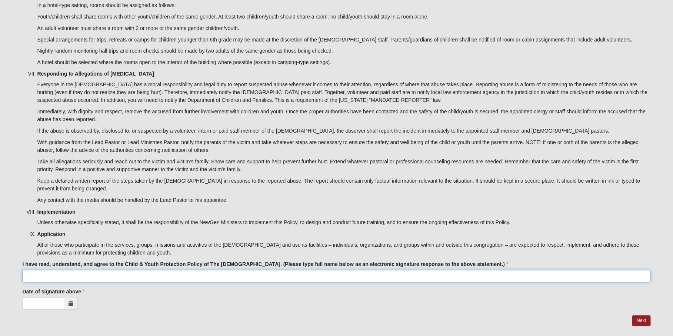  I want to click on p: Special arrangements for trips, retreats or camps for children younger than 6th grade may be made..., so click(344, 40).